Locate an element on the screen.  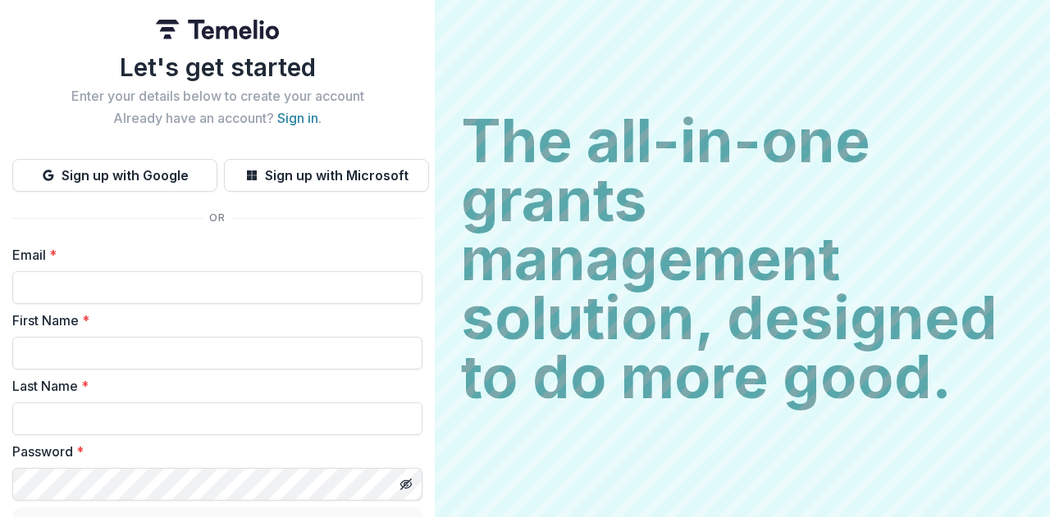
label: Last Name is located at coordinates (212, 386).